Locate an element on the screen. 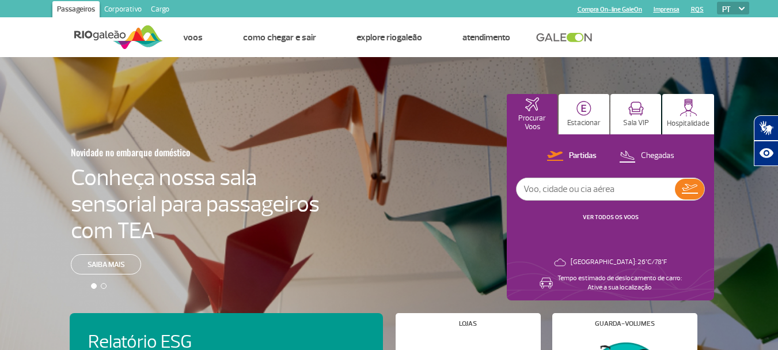 This screenshot has height=350, width=778. input: Voo, cidade ou cia aérea is located at coordinates (595, 189).